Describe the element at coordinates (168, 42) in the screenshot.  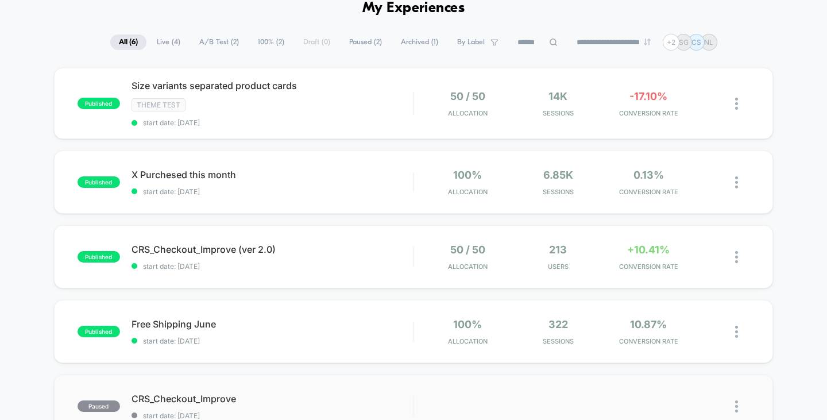
I see `span: Live ( 4 )` at that location.